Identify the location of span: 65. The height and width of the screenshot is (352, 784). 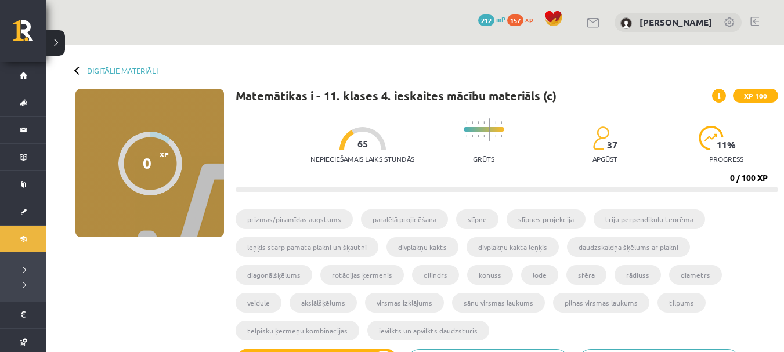
(363, 144).